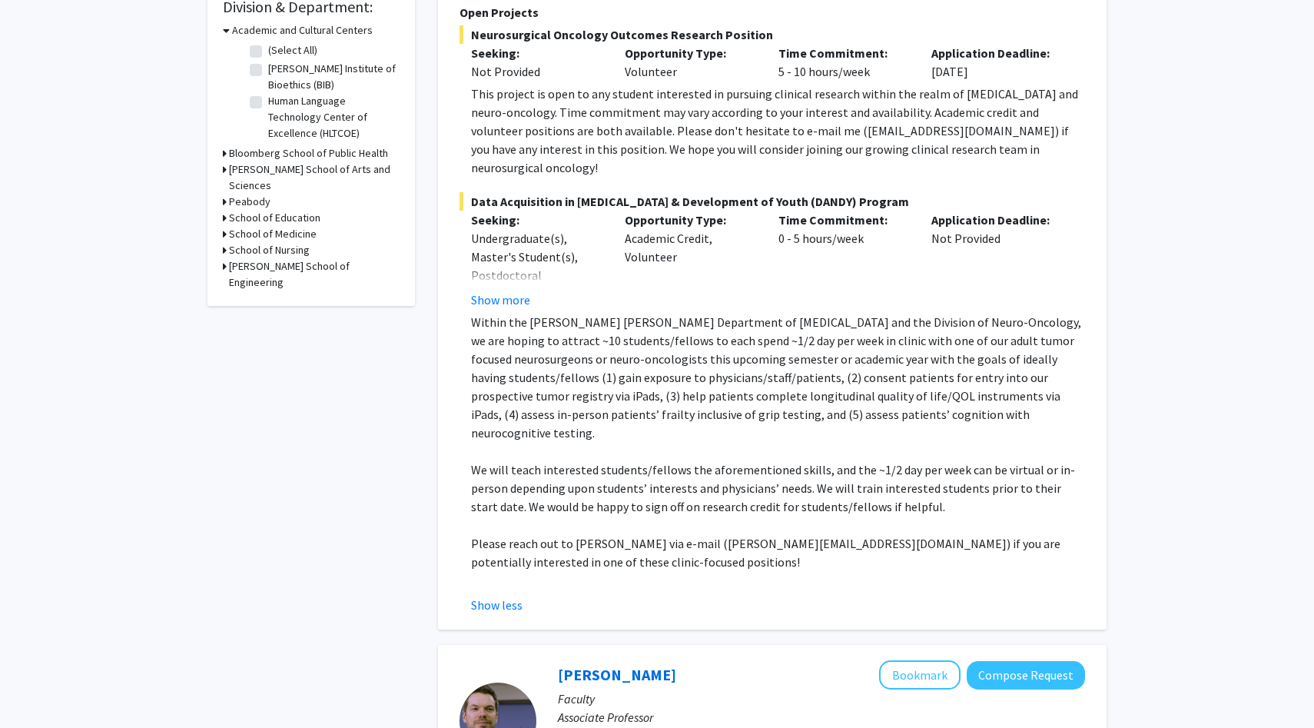  What do you see at coordinates (496, 605) in the screenshot?
I see `button: Show less` at bounding box center [496, 605].